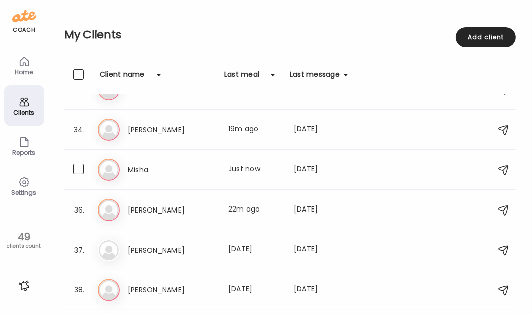  What do you see at coordinates (24, 16) in the screenshot?
I see `img: ate` at bounding box center [24, 16].